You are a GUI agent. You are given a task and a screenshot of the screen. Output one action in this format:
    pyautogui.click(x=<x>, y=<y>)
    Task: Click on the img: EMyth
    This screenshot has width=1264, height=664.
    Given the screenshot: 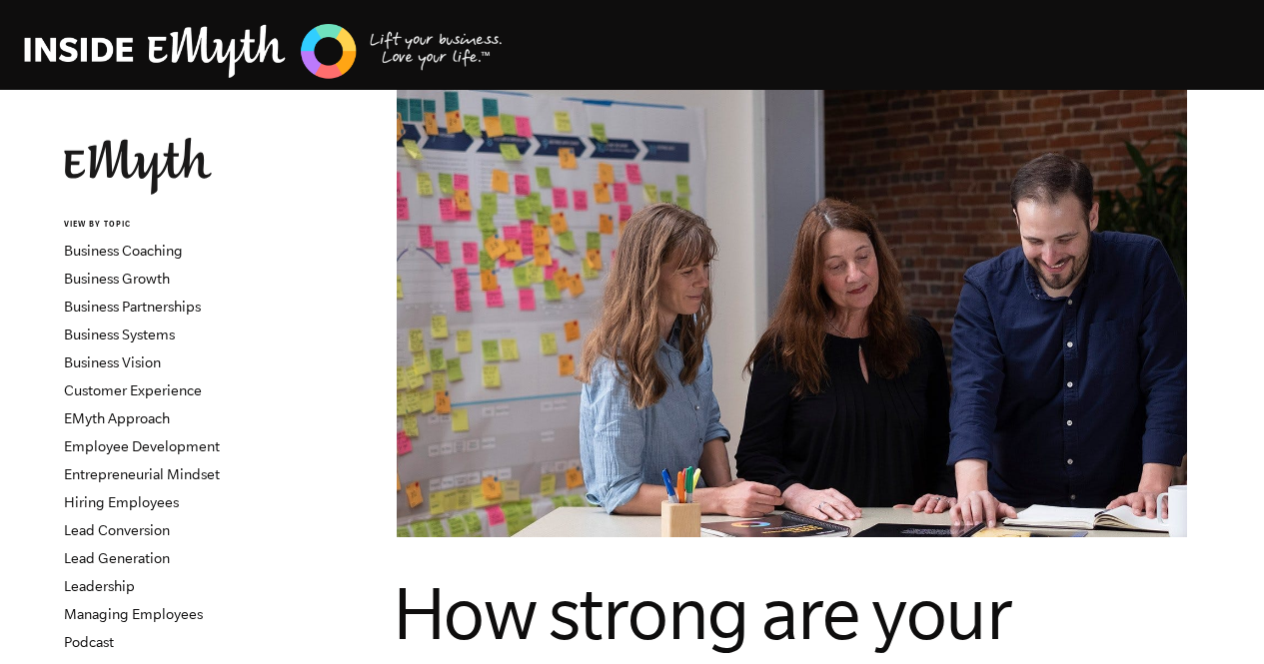 What is the action you would take?
    pyautogui.click(x=138, y=166)
    